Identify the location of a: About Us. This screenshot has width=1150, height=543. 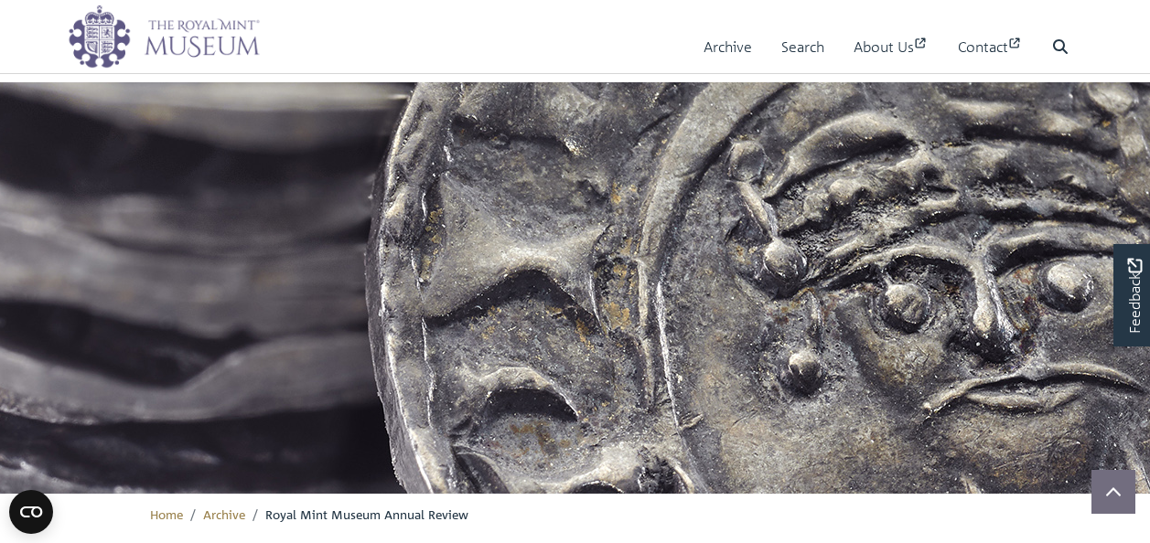
(891, 47).